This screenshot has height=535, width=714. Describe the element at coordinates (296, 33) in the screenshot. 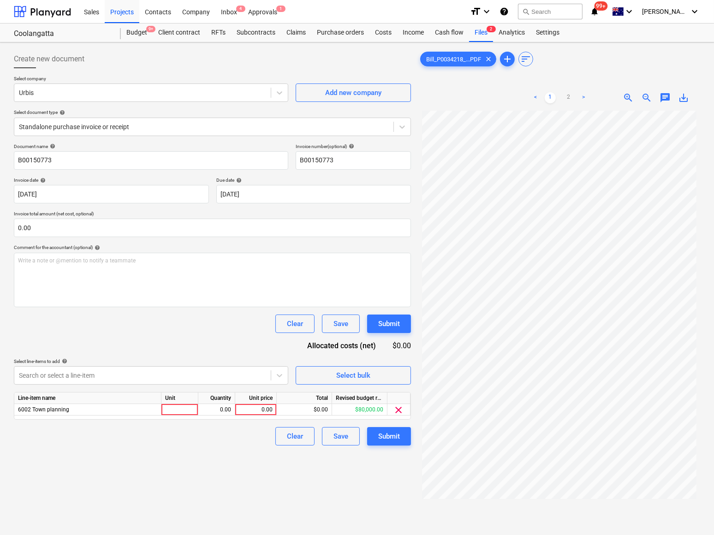

I see `a: Claims` at that location.